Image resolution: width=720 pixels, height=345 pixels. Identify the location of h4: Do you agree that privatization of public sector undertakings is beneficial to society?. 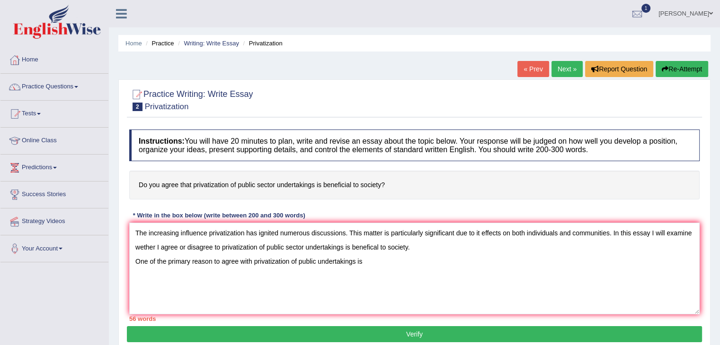
(414, 185).